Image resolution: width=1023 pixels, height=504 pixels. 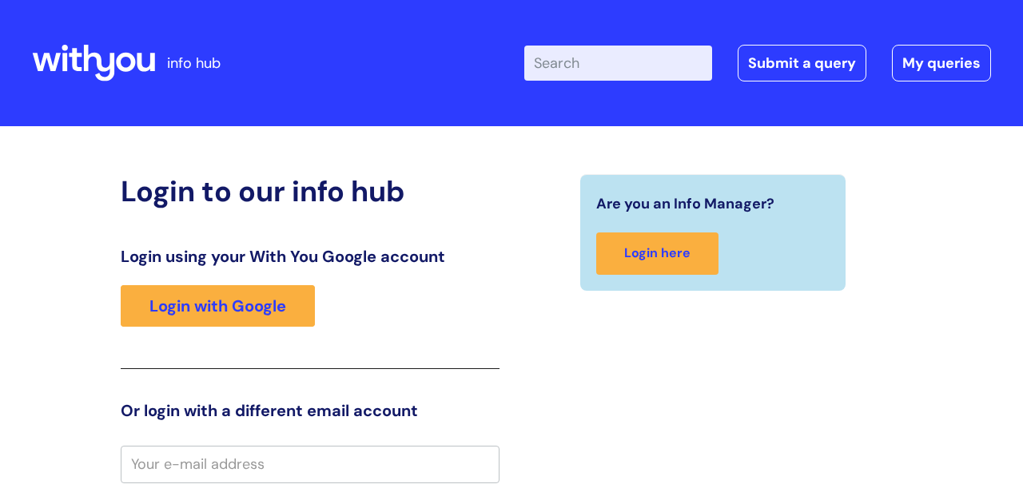 What do you see at coordinates (657, 253) in the screenshot?
I see `a: Login here` at bounding box center [657, 253].